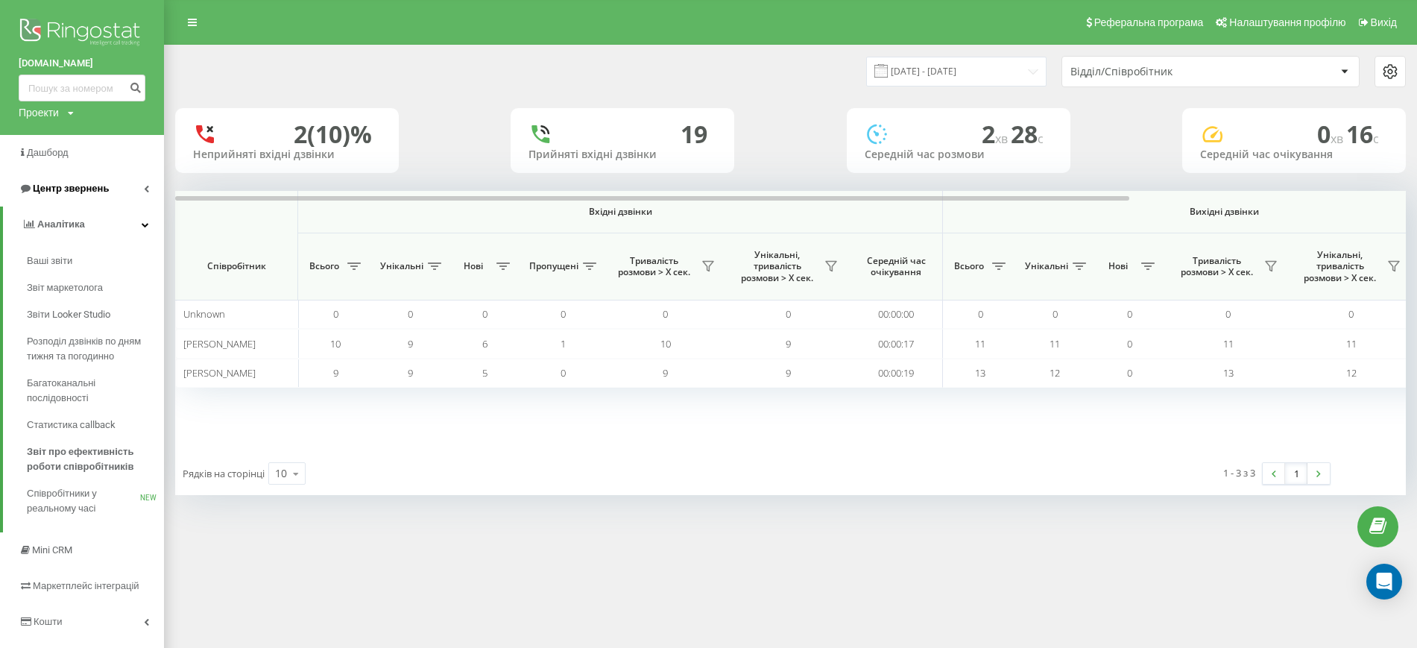 This screenshot has height=648, width=1417. What do you see at coordinates (622, 154) in the screenshot?
I see `div: Прийняті вхідні дзвінки` at bounding box center [622, 154].